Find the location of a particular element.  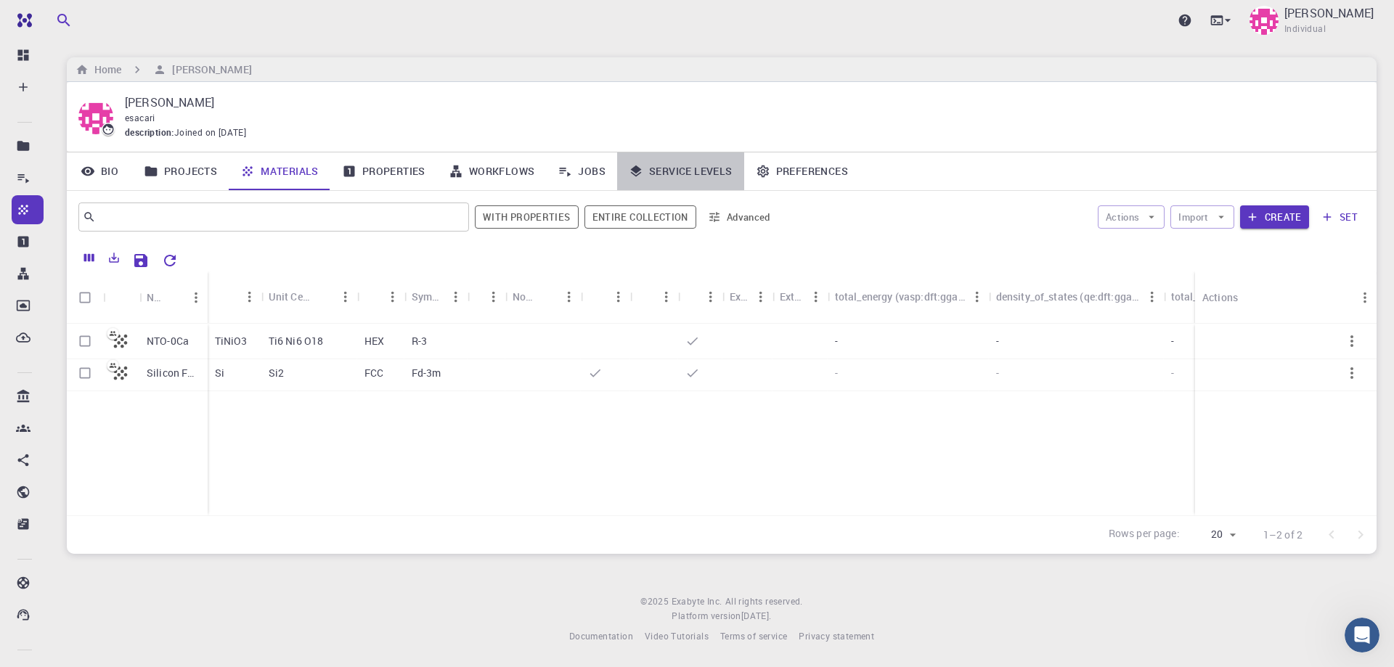

button: Create is located at coordinates (1274, 217).